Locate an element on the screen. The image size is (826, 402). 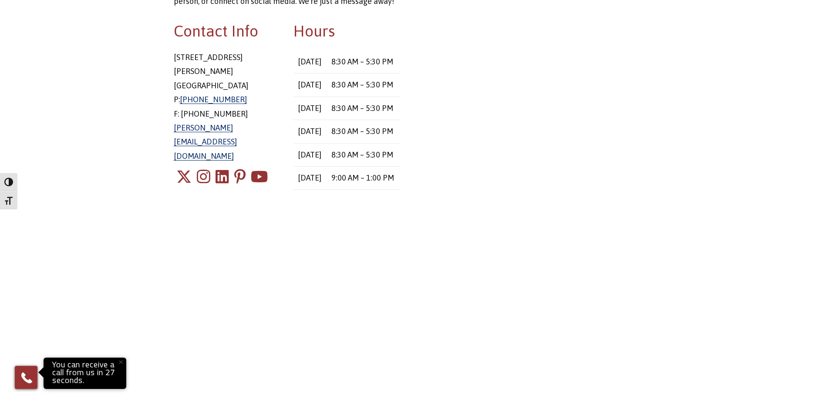
a: X is located at coordinates (184, 177).